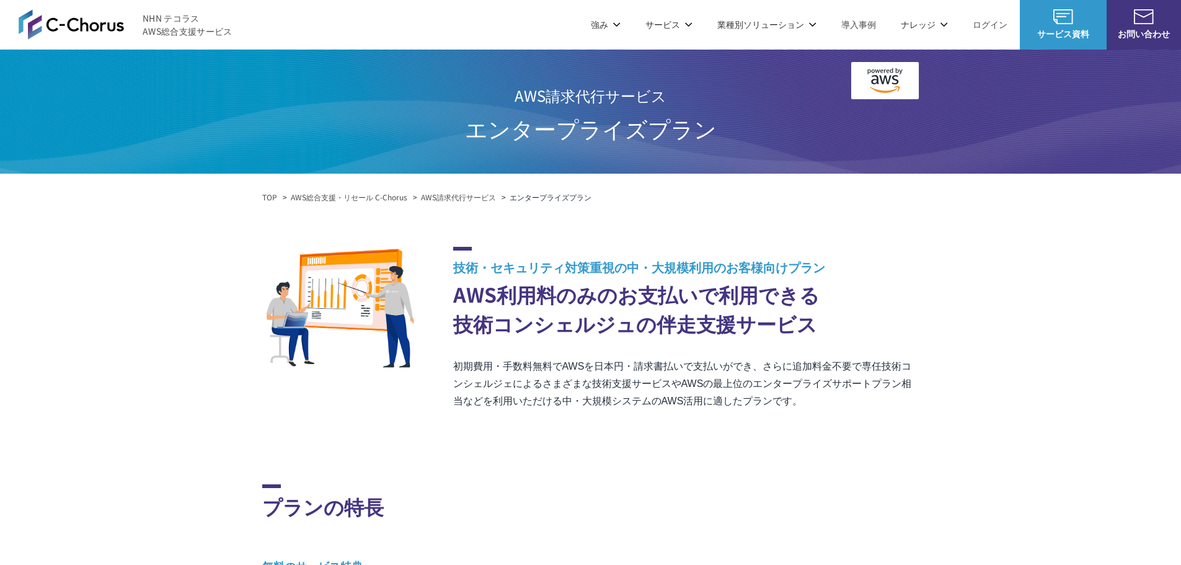 The width and height of the screenshot is (1181, 565). I want to click on span: お問い合わせ, so click(1144, 33).